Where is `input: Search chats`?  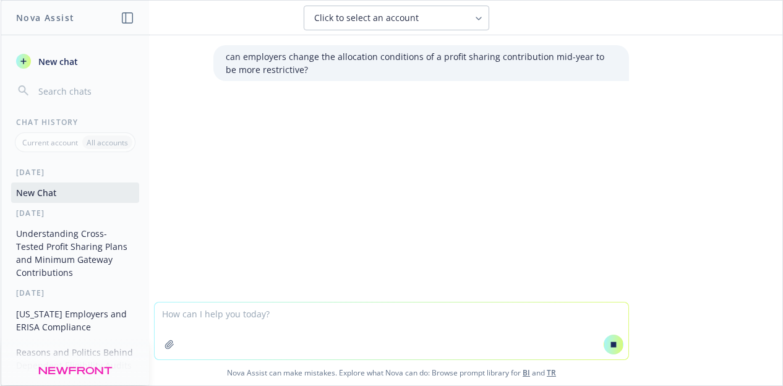 input: Search chats is located at coordinates (85, 91).